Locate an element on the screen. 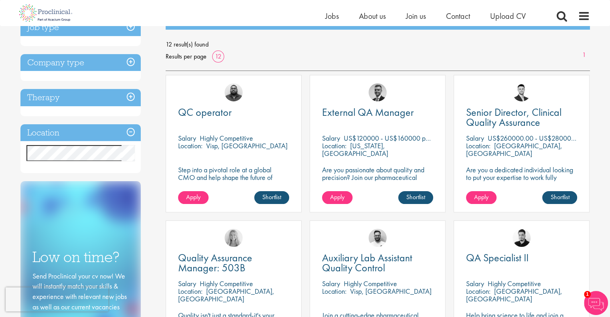 The width and height of the screenshot is (610, 317). a: Shannon Briggs is located at coordinates (233, 238).